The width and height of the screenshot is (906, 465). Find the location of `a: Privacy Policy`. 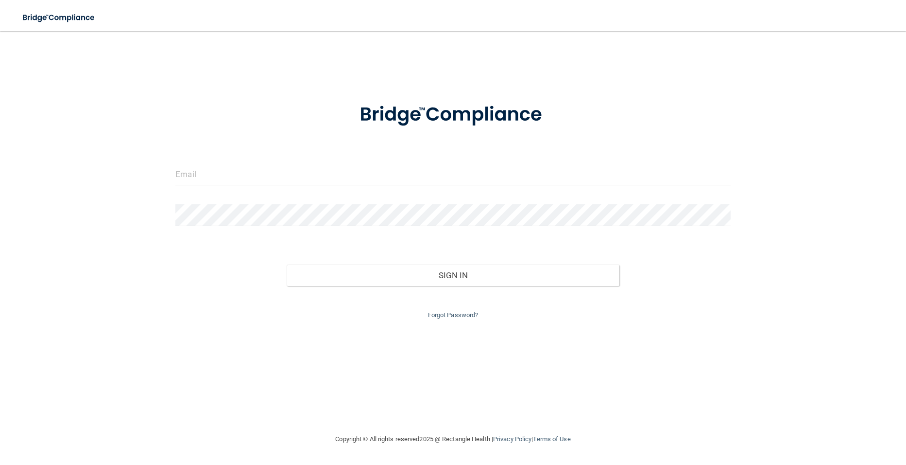

a: Privacy Policy is located at coordinates (512, 438).